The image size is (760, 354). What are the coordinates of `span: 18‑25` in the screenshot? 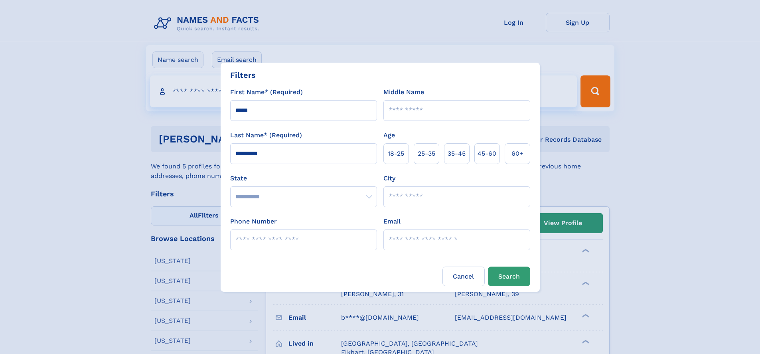 It's located at (396, 154).